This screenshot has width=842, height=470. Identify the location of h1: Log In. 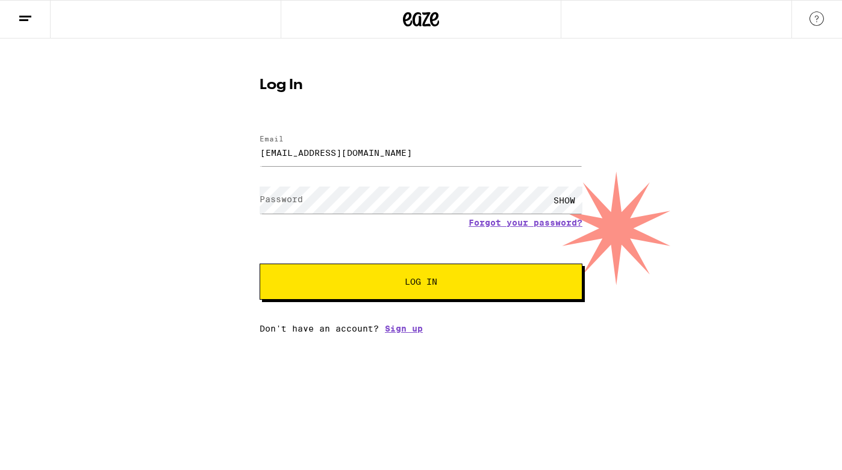
(421, 85).